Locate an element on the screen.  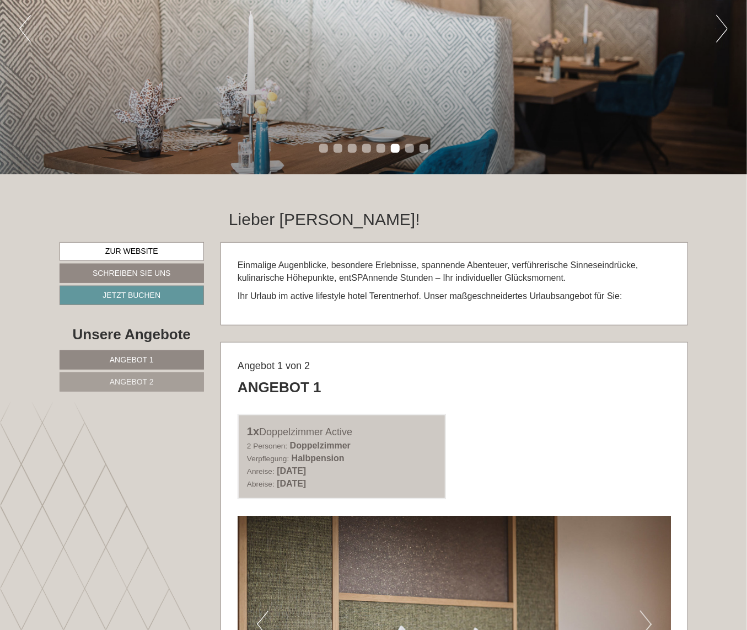
b: 1x is located at coordinates (253, 431).